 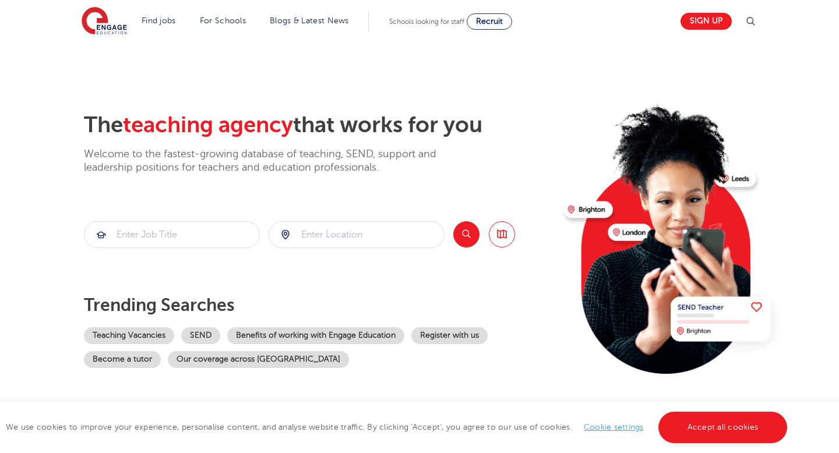 What do you see at coordinates (398, 427) in the screenshot?
I see `span: We use cookies to improve your experience, personalise content, and analyse website traffic. By c...` at bounding box center [398, 427].